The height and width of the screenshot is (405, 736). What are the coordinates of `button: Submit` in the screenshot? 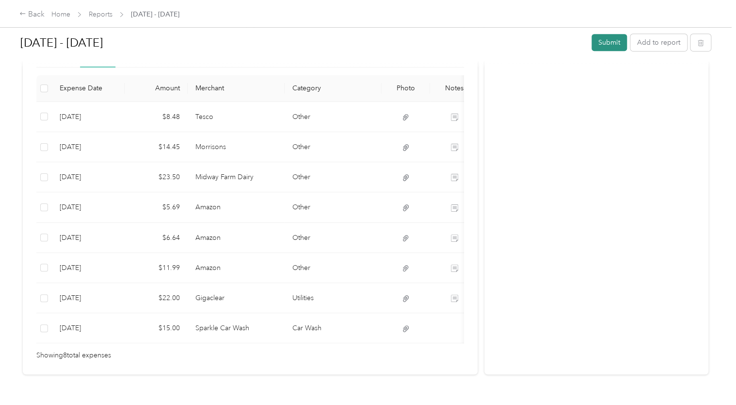 It's located at (609, 42).